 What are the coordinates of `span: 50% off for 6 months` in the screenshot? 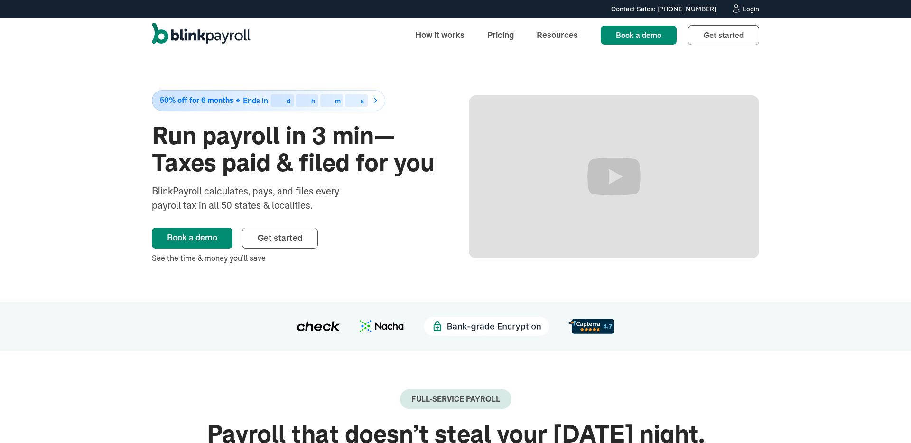 It's located at (196, 100).